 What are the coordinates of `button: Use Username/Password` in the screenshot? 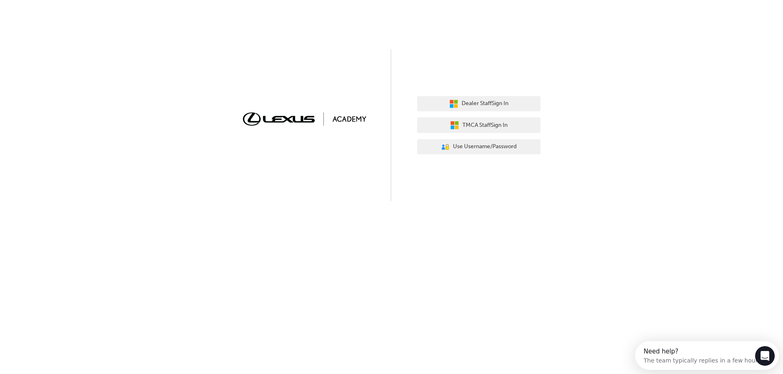 It's located at (479, 147).